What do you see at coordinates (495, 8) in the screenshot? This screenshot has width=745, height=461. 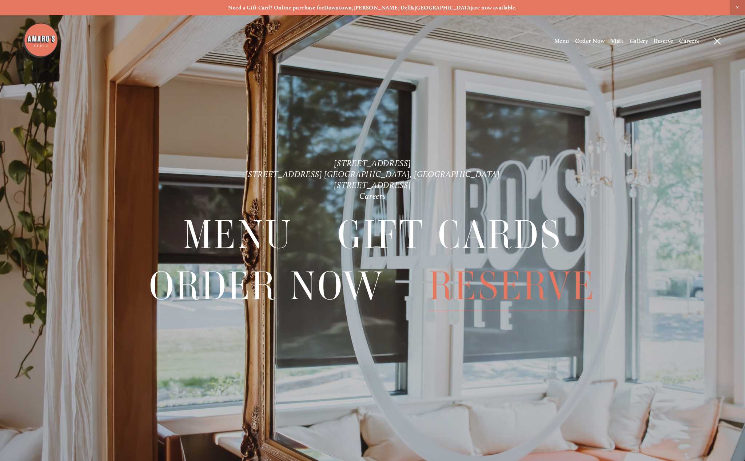 I see `strong: are now available.` at bounding box center [495, 8].